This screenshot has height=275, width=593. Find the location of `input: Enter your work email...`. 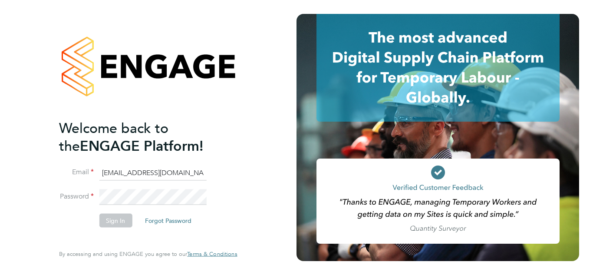

input: Enter your work email... is located at coordinates (152, 173).